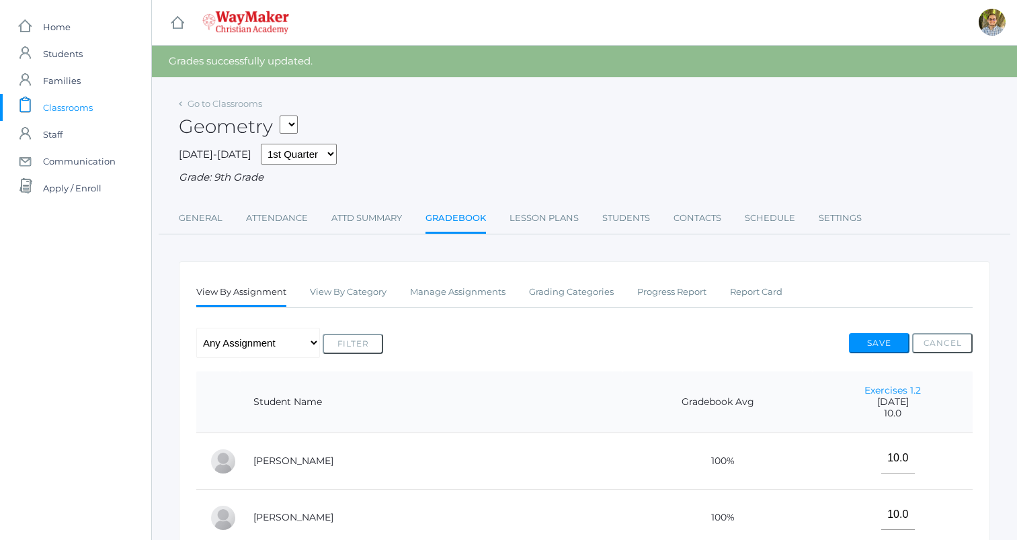 The image size is (1017, 540). I want to click on button: Save, so click(879, 343).